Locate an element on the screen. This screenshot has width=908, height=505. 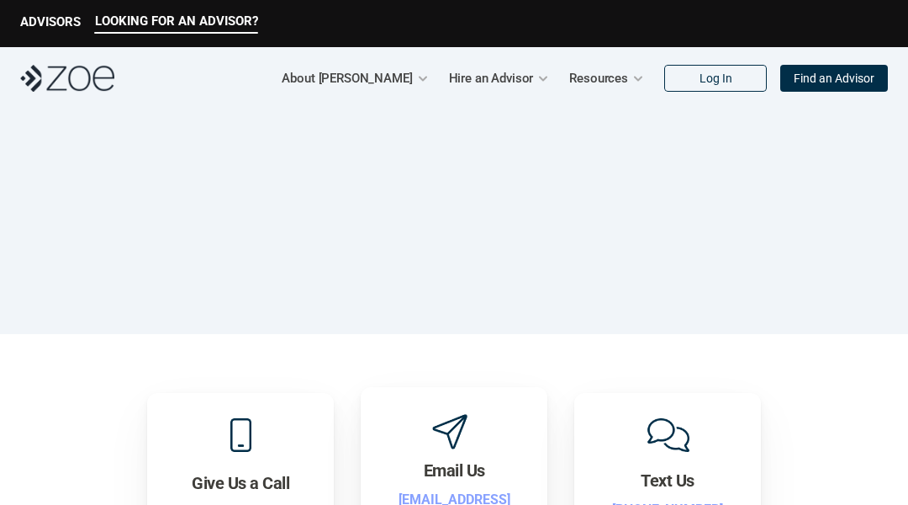
h3: Email Us is located at coordinates (454, 470).